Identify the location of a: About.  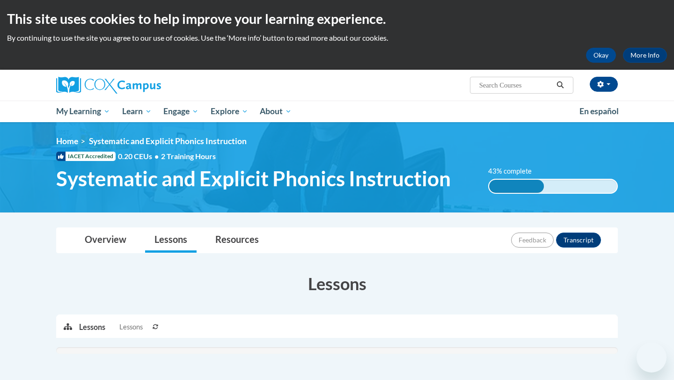
(276, 111).